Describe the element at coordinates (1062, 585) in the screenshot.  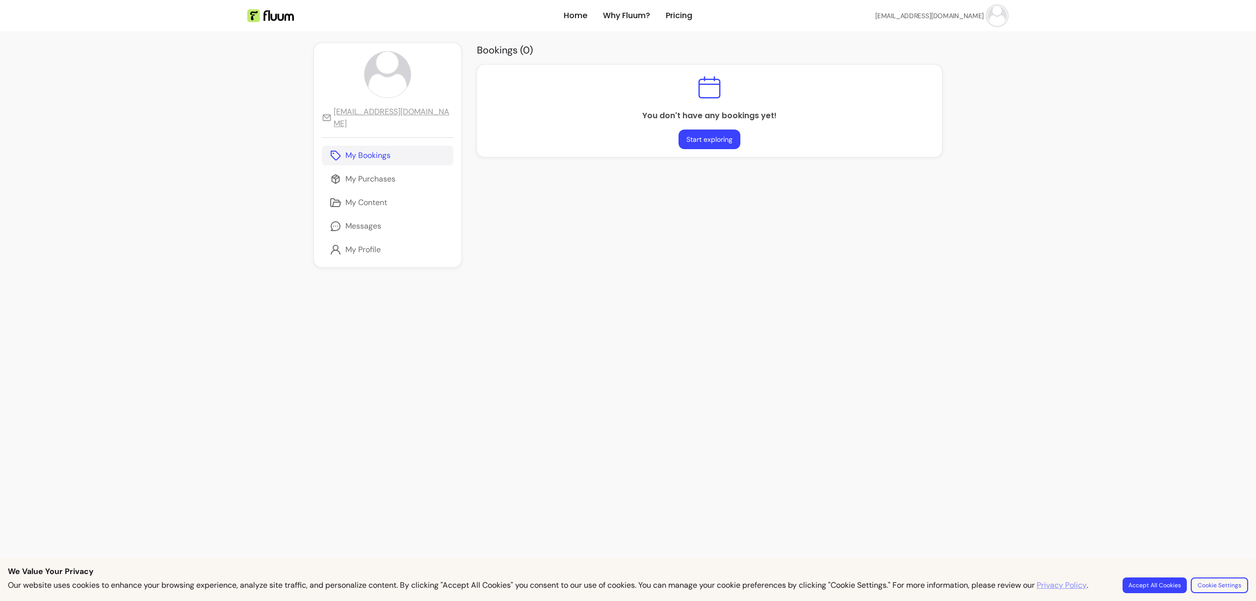
I see `a: Privacy Policy` at that location.